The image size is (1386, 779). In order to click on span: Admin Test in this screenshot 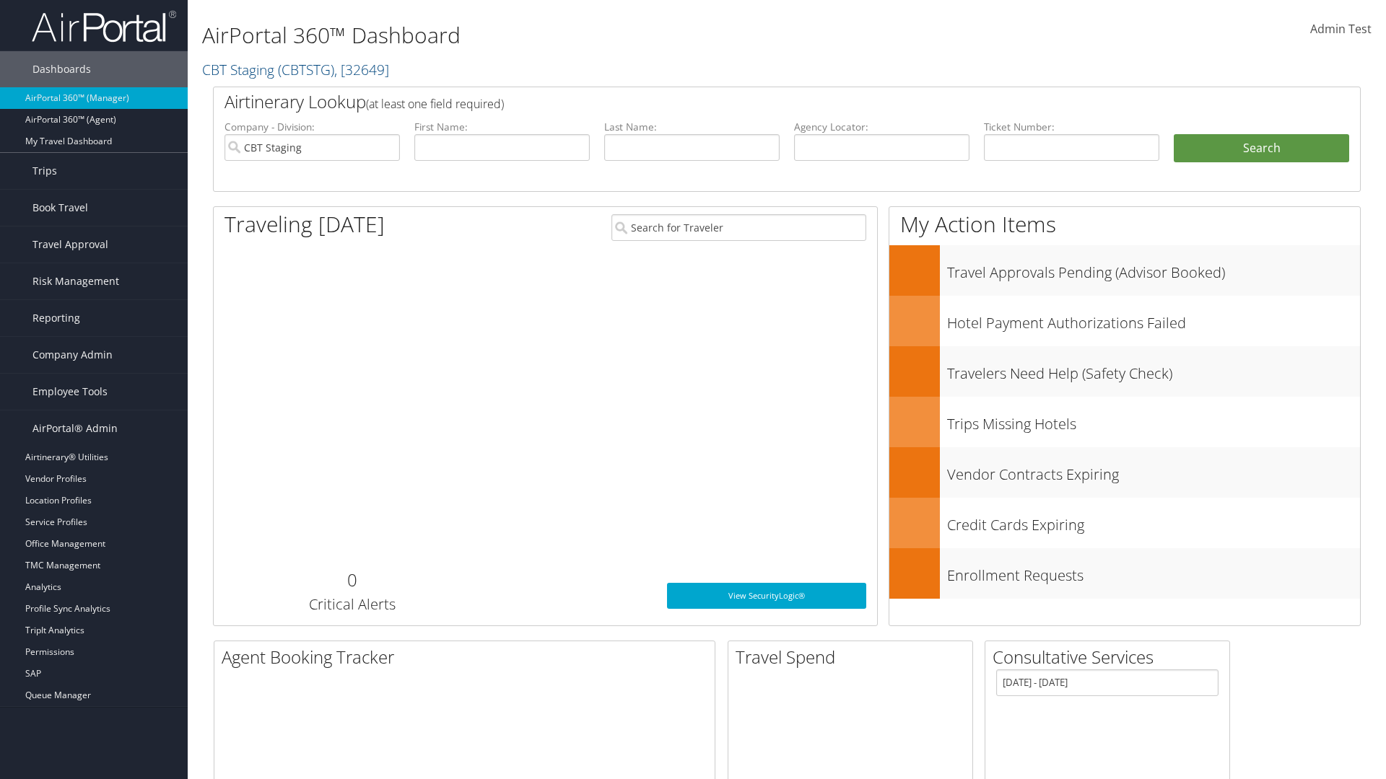, I will do `click(1340, 29)`.